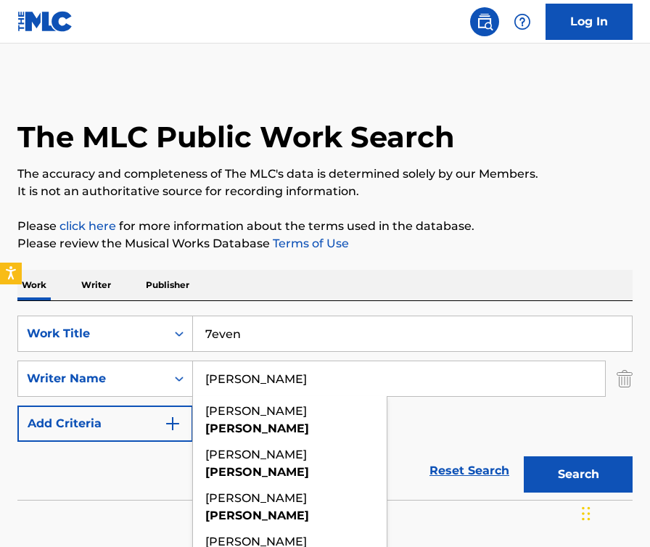 Image resolution: width=650 pixels, height=547 pixels. I want to click on p: Please review the Musical Works Database, so click(325, 244).